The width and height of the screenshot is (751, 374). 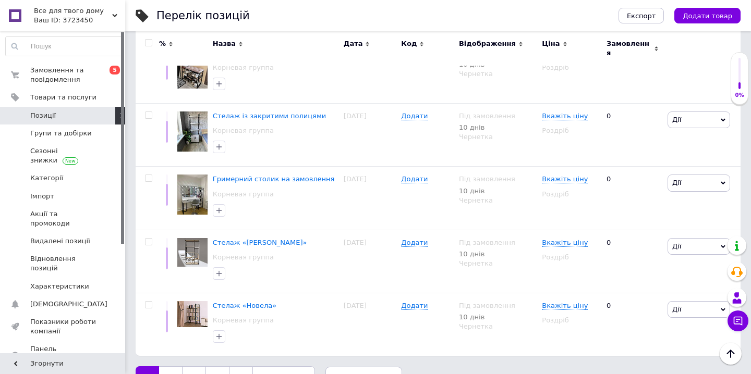 I want to click on span: Відображення, so click(x=487, y=44).